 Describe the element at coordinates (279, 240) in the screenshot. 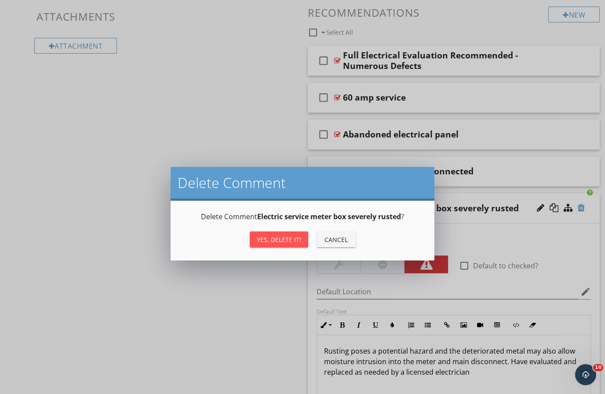

I see `button: Yes, Delete it!` at that location.